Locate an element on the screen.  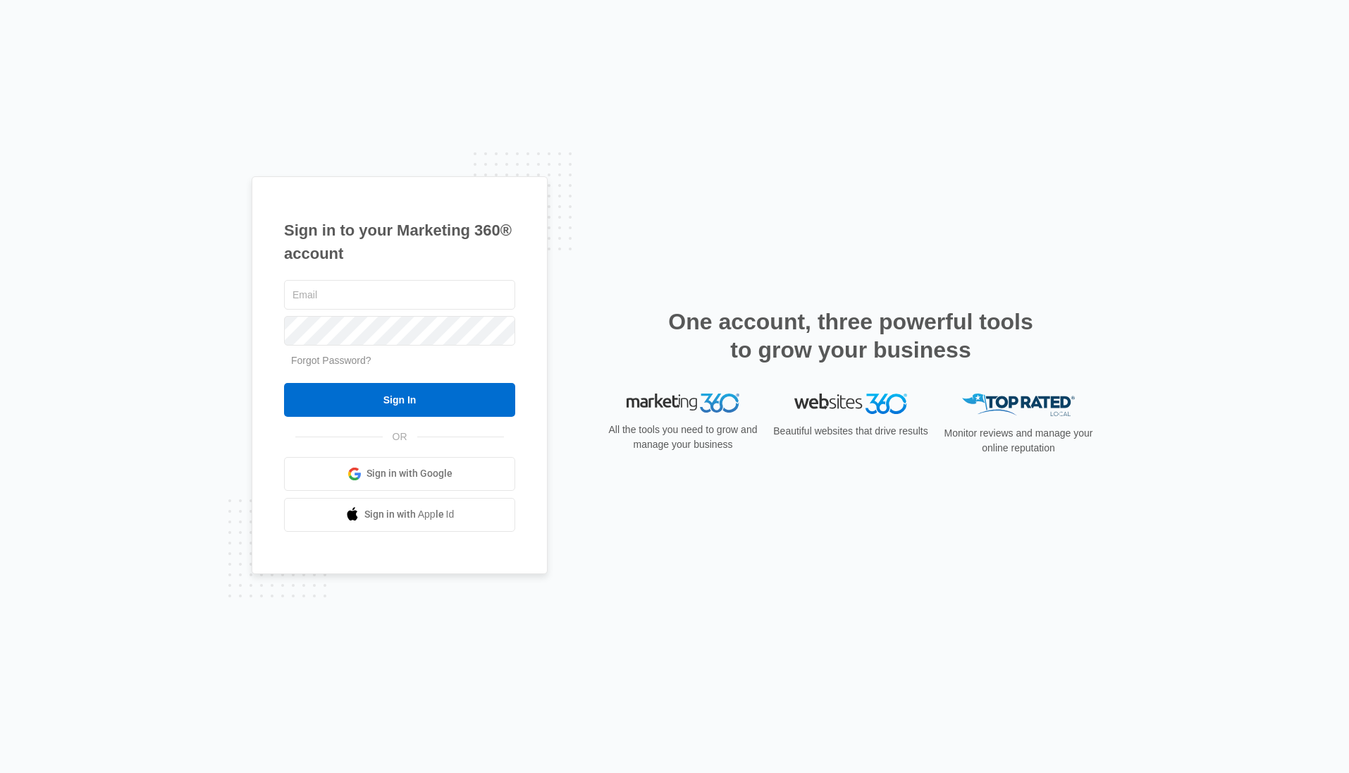
span: Sign in with Apple Id is located at coordinates (410, 514).